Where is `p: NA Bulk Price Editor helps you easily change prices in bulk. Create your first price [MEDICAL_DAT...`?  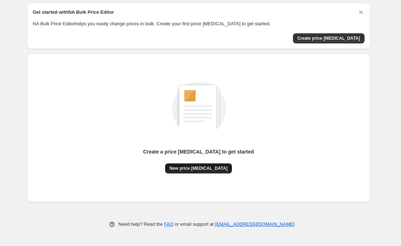
p: NA Bulk Price Editor helps you easily change prices in bulk. Create your first price [MEDICAL_DAT... is located at coordinates (199, 24).